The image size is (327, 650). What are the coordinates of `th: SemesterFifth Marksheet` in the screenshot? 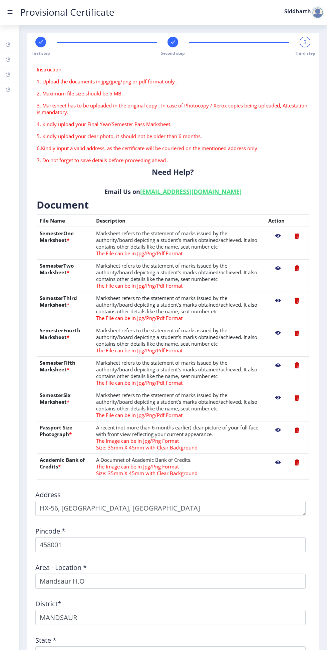 It's located at (65, 373).